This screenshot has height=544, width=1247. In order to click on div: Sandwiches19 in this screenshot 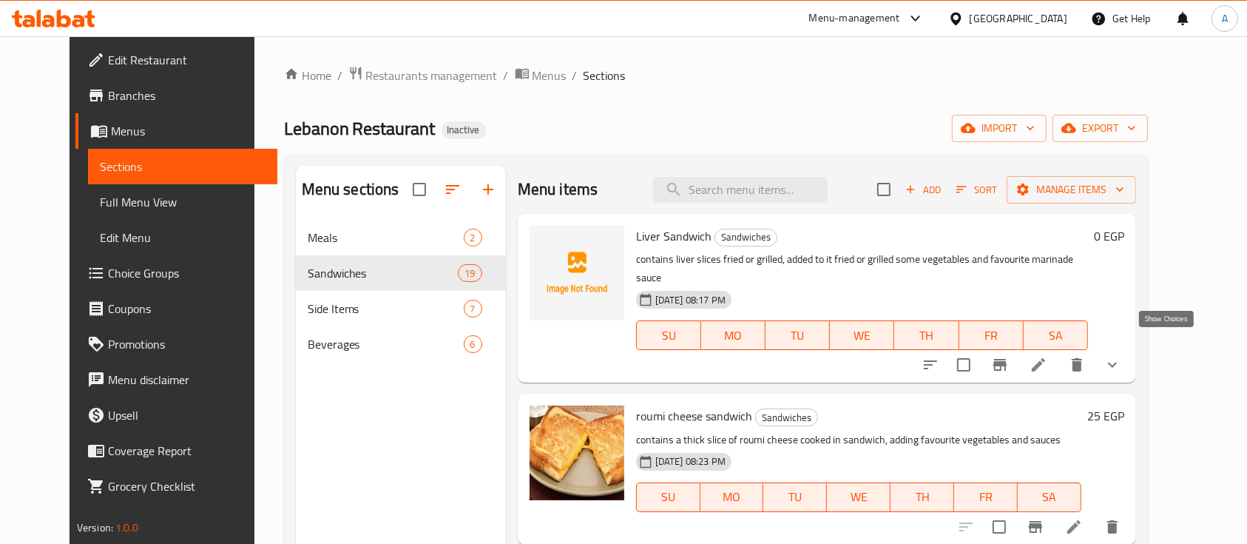, I will do `click(401, 273)`.